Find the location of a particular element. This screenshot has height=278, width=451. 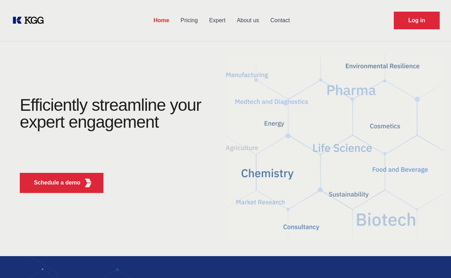

a: Expert is located at coordinates (217, 20).